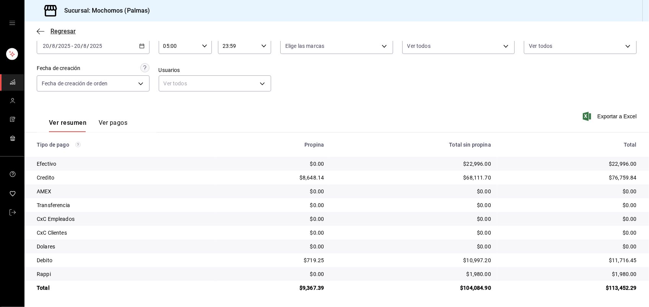 This screenshot has width=649, height=307. Describe the element at coordinates (124, 219) in the screenshot. I see `div: CxC Empleados` at that location.